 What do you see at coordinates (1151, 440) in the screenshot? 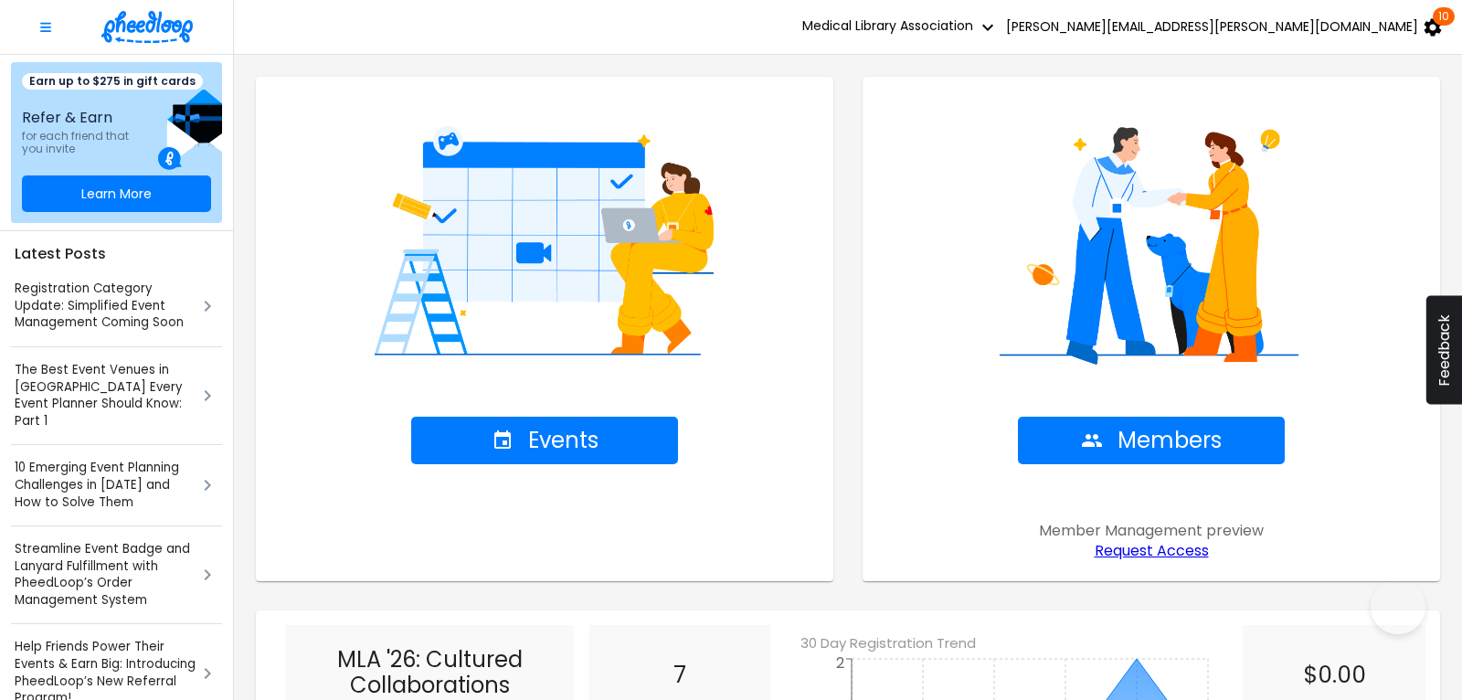
I see `span: Members` at bounding box center [1151, 440].